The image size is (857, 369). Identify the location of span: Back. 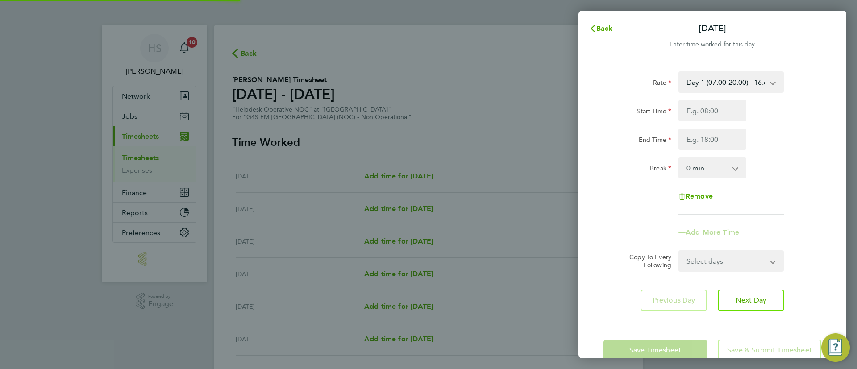
(605, 28).